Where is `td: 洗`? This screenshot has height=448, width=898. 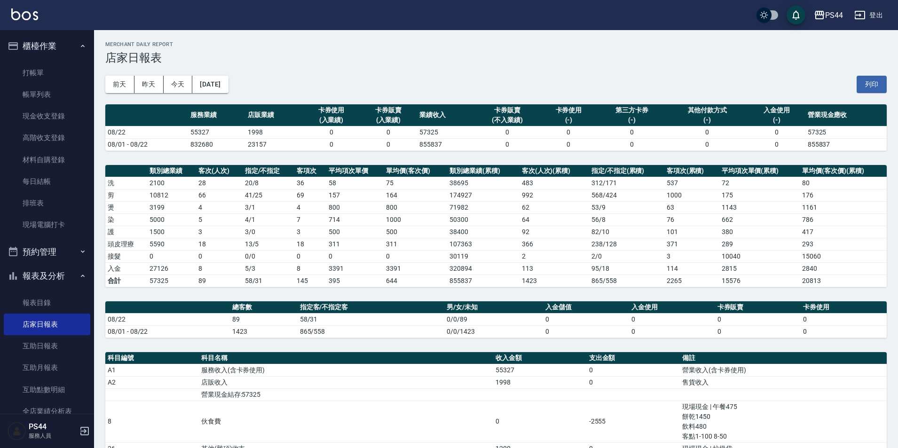
td: 洗 is located at coordinates (126, 183).